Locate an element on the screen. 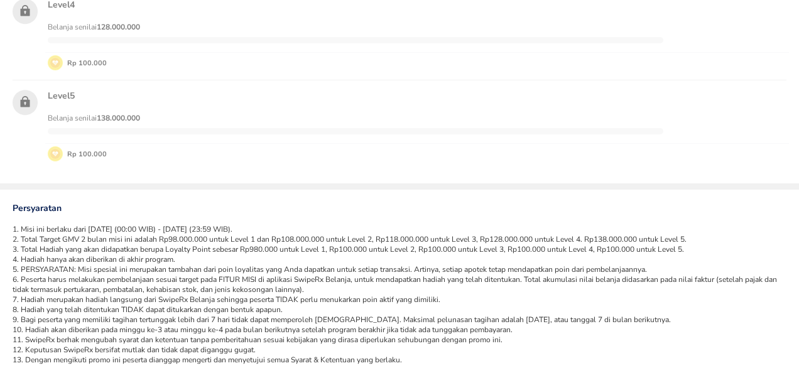 The width and height of the screenshot is (799, 373). li: 11. SwipeRx berhak mengubah syarat dan ketentuan tanpa pemberitahuan sesuai kebijakan yang dirasa... is located at coordinates (399, 340).